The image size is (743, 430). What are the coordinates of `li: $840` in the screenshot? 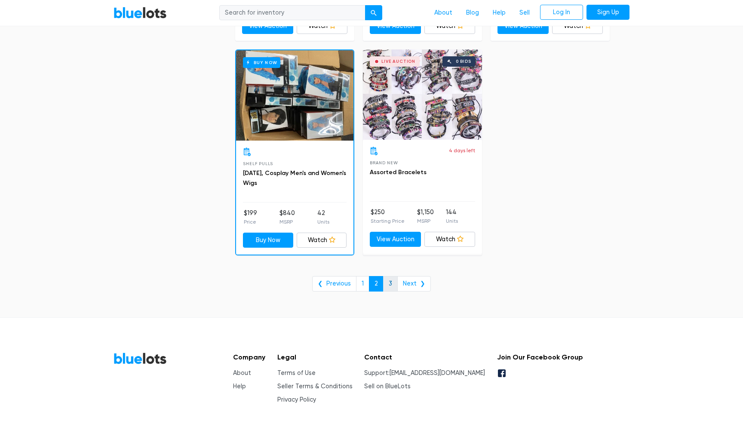 It's located at (287, 217).